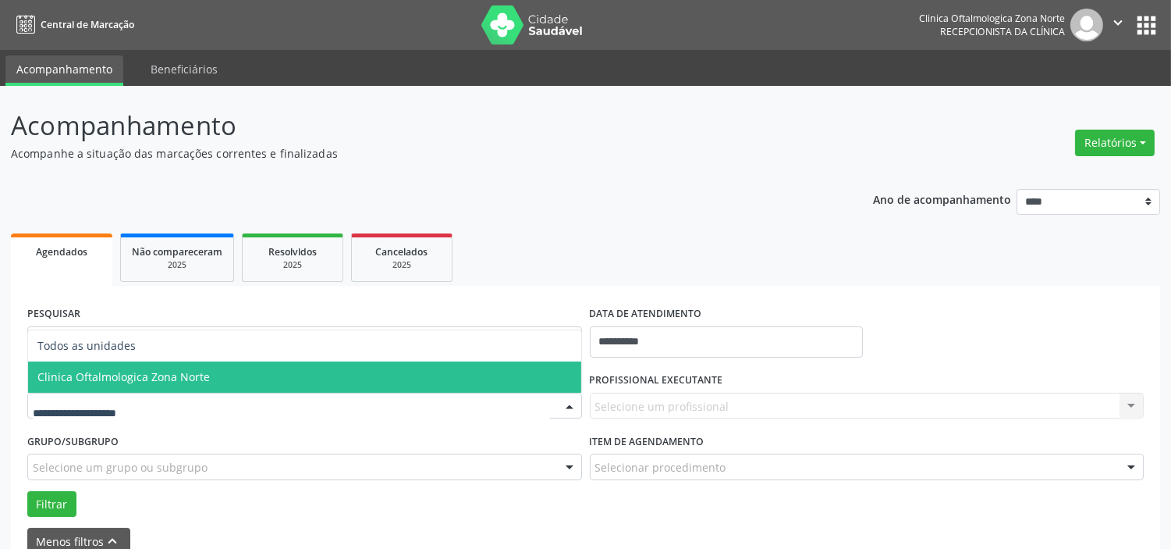 The width and height of the screenshot is (1171, 549). What do you see at coordinates (87, 345) in the screenshot?
I see `span: Todos as unidades` at bounding box center [87, 345].